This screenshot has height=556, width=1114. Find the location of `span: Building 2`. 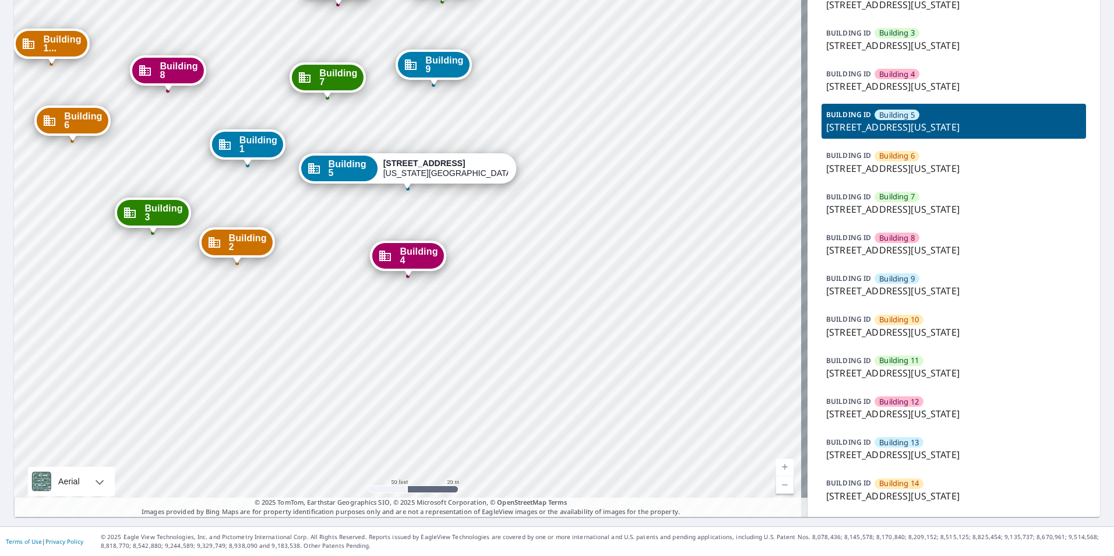

span: Building 2 is located at coordinates (247, 242).